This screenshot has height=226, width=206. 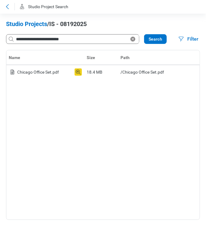 What do you see at coordinates (87, 39) in the screenshot?
I see `div: Clear searchSearch` at bounding box center [87, 39].